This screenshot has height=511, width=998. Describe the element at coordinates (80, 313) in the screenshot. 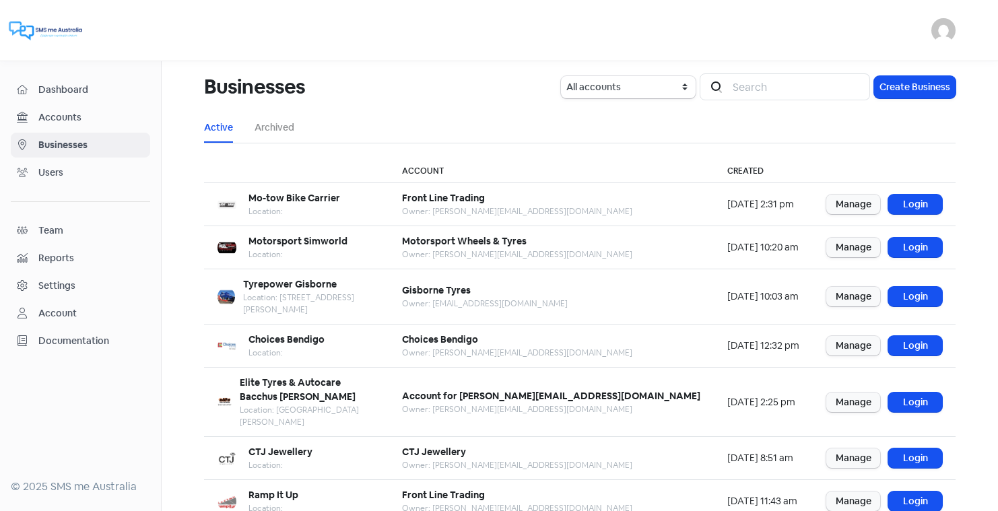

I see `a: Account` at that location.